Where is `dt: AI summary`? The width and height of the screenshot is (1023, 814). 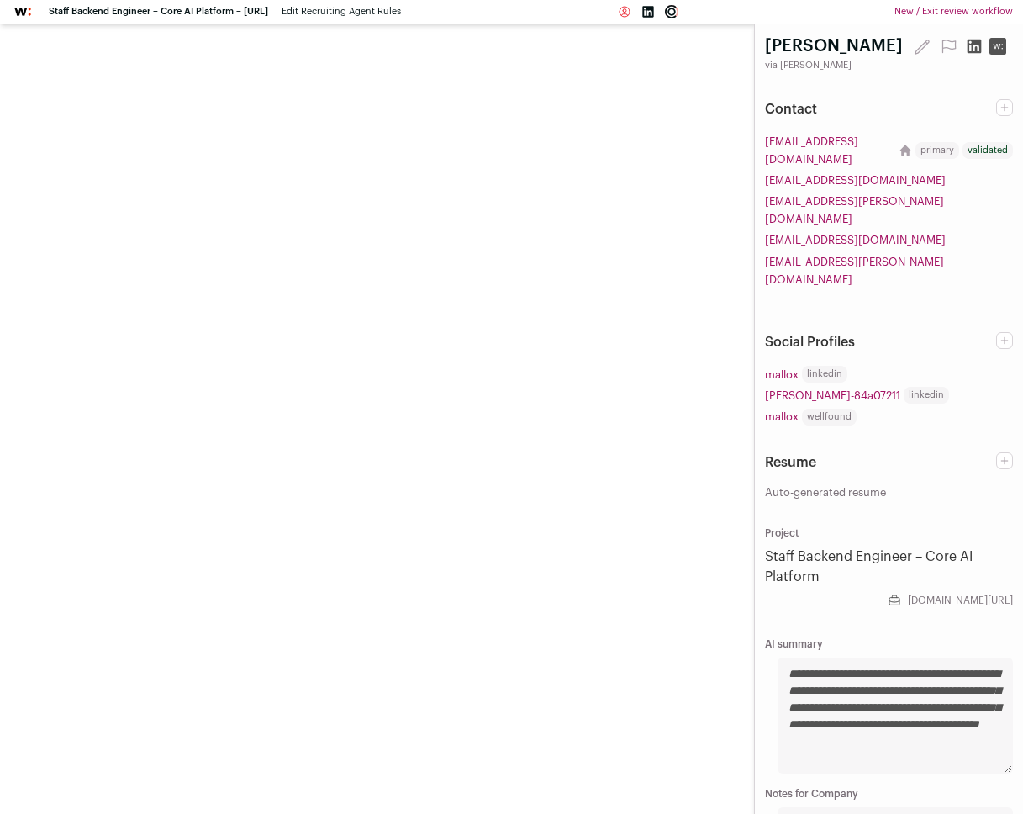
dt: AI summary is located at coordinates (888, 644).